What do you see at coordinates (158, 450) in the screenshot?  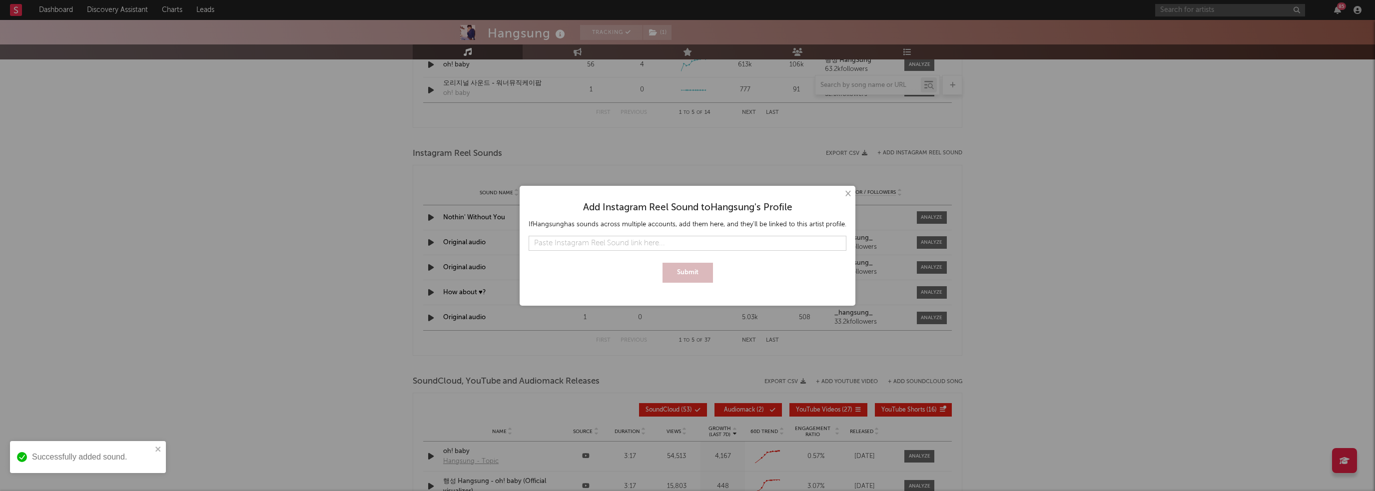 I see `button: close` at bounding box center [158, 450].